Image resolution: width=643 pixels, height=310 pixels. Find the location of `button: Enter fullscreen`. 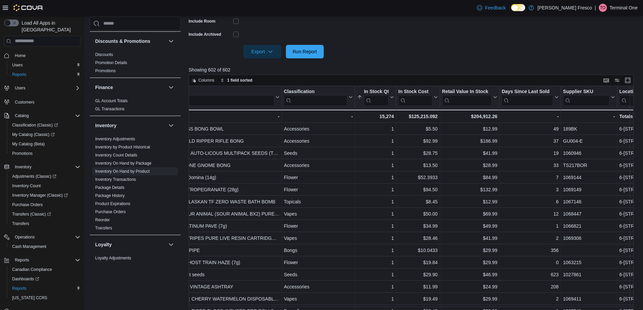

button: Enter fullscreen is located at coordinates (628, 80).